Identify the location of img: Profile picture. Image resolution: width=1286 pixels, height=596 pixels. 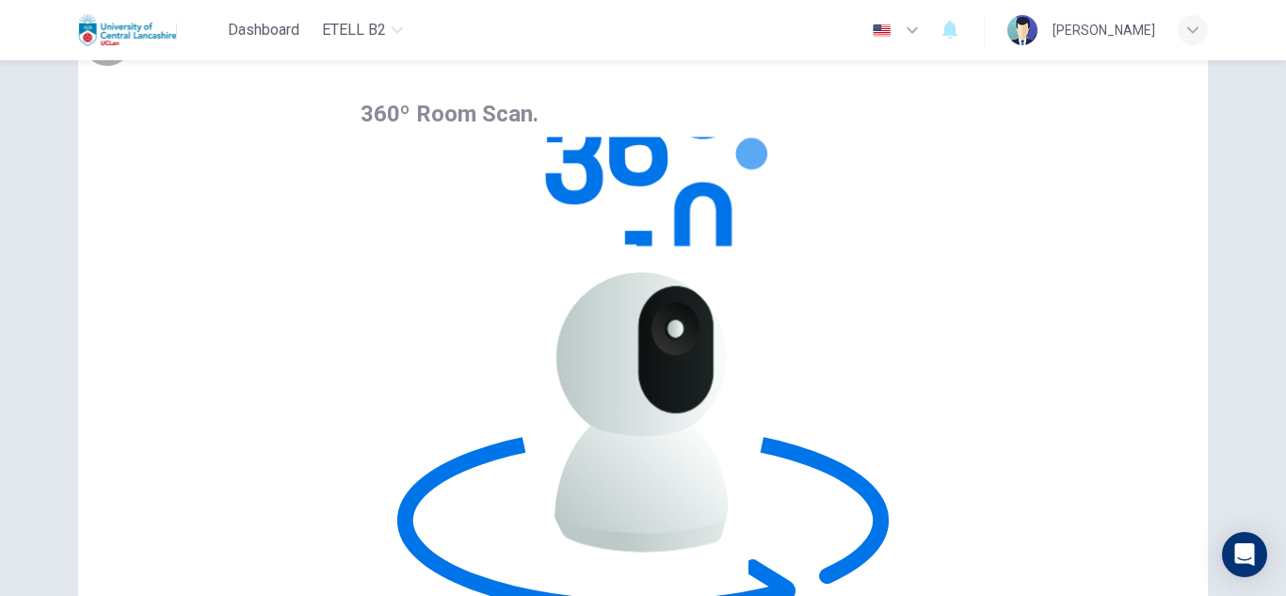
(1023, 30).